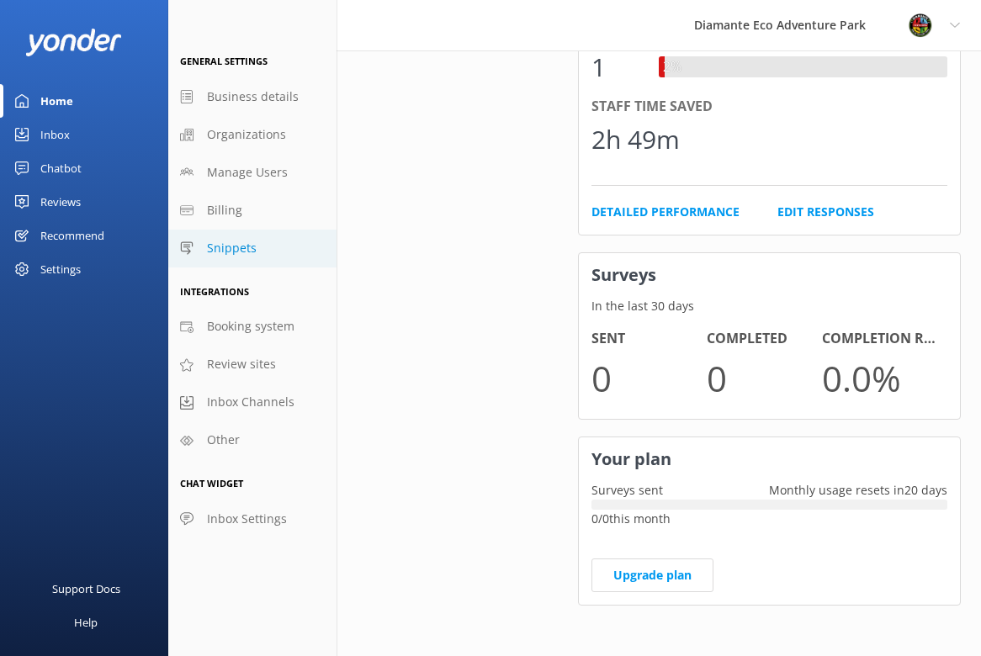  What do you see at coordinates (211, 483) in the screenshot?
I see `span: Chat Widget` at bounding box center [211, 483].